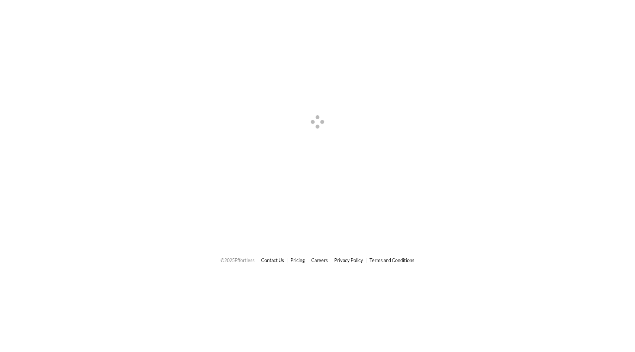 The width and height of the screenshot is (635, 352). What do you see at coordinates (238, 260) in the screenshot?
I see `span: © 2025 Effortless` at bounding box center [238, 260].